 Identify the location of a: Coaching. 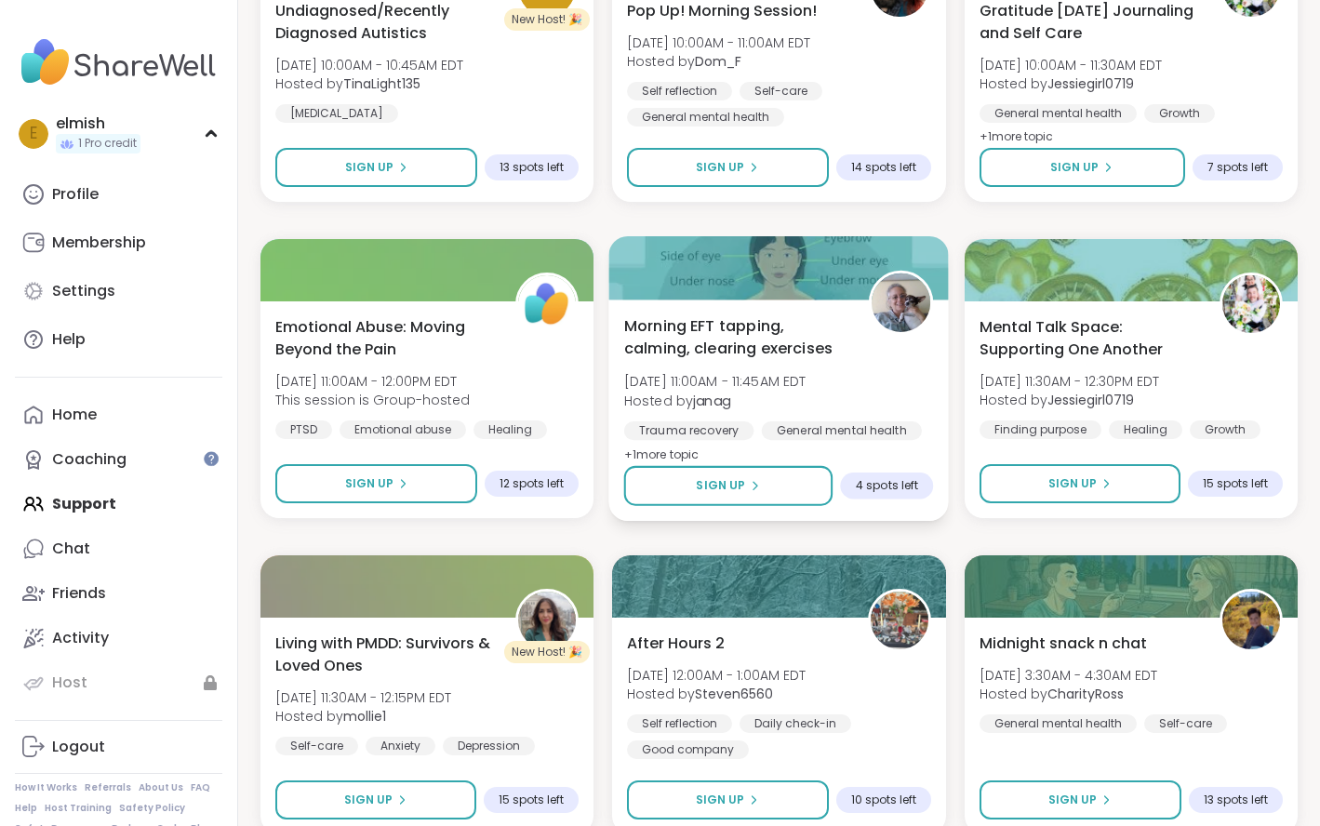
(118, 459).